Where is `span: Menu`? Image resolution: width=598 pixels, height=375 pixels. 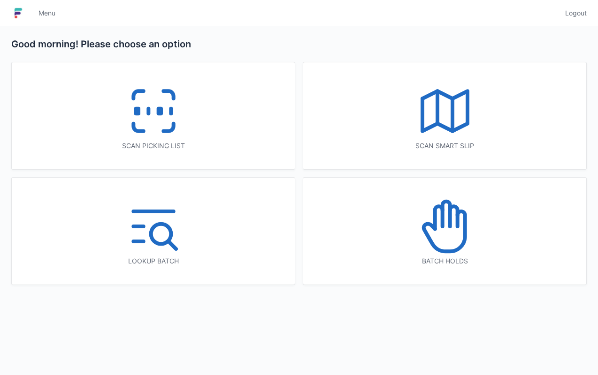
span: Menu is located at coordinates (47, 13).